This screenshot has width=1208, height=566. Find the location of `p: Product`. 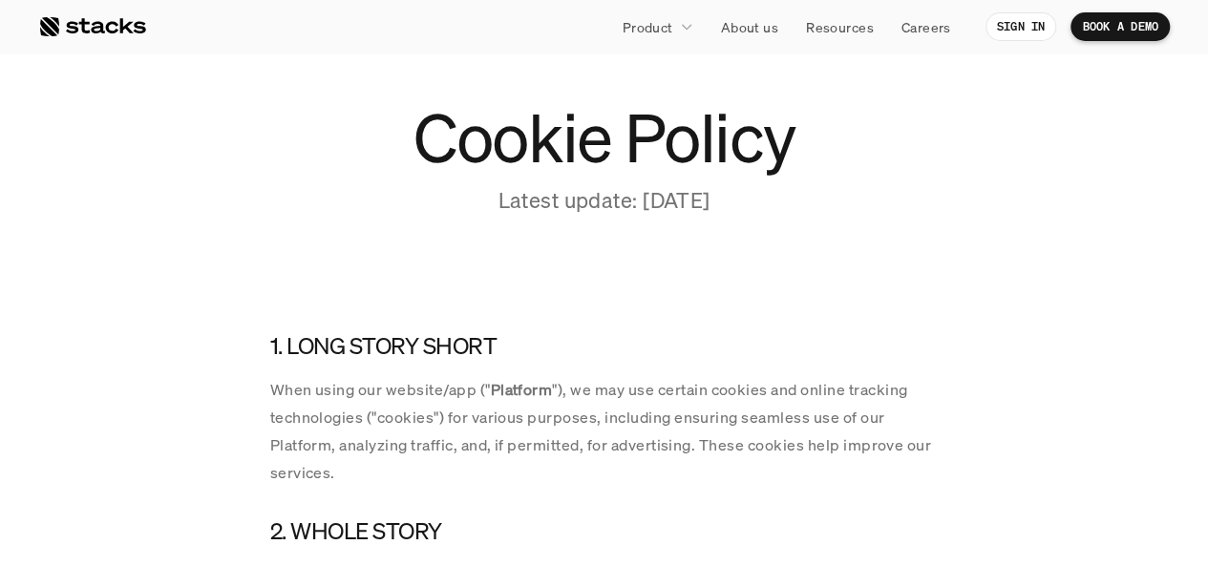

p: Product is located at coordinates (647, 27).